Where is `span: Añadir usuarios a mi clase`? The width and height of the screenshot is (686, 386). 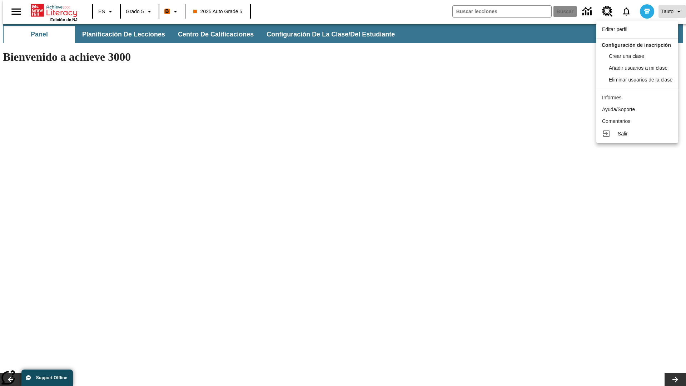
span: Añadir usuarios a mi clase is located at coordinates (638, 68).